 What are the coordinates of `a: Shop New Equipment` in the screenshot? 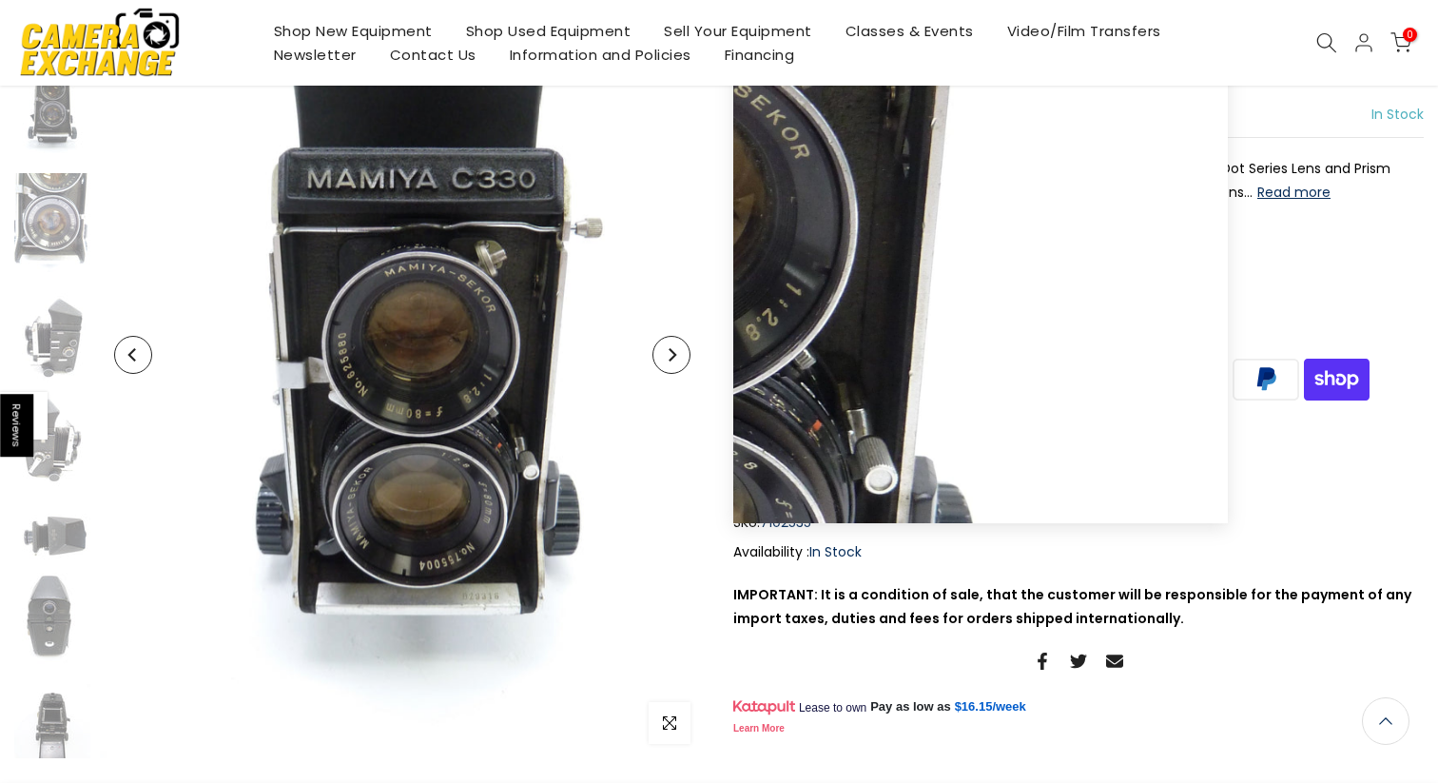 It's located at (353, 30).